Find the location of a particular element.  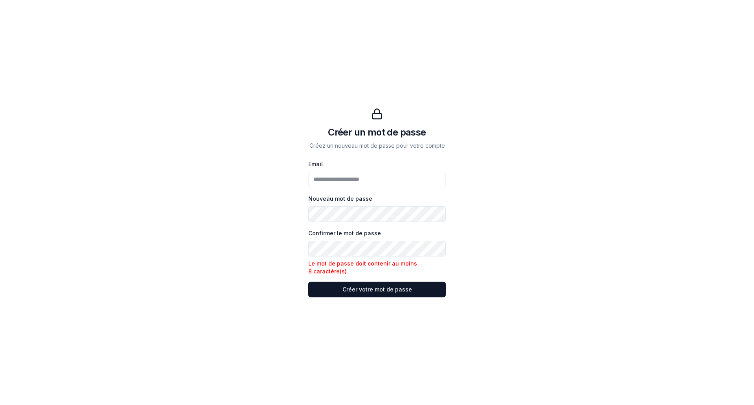

h1: Créer un mot de passe is located at coordinates (377, 132).